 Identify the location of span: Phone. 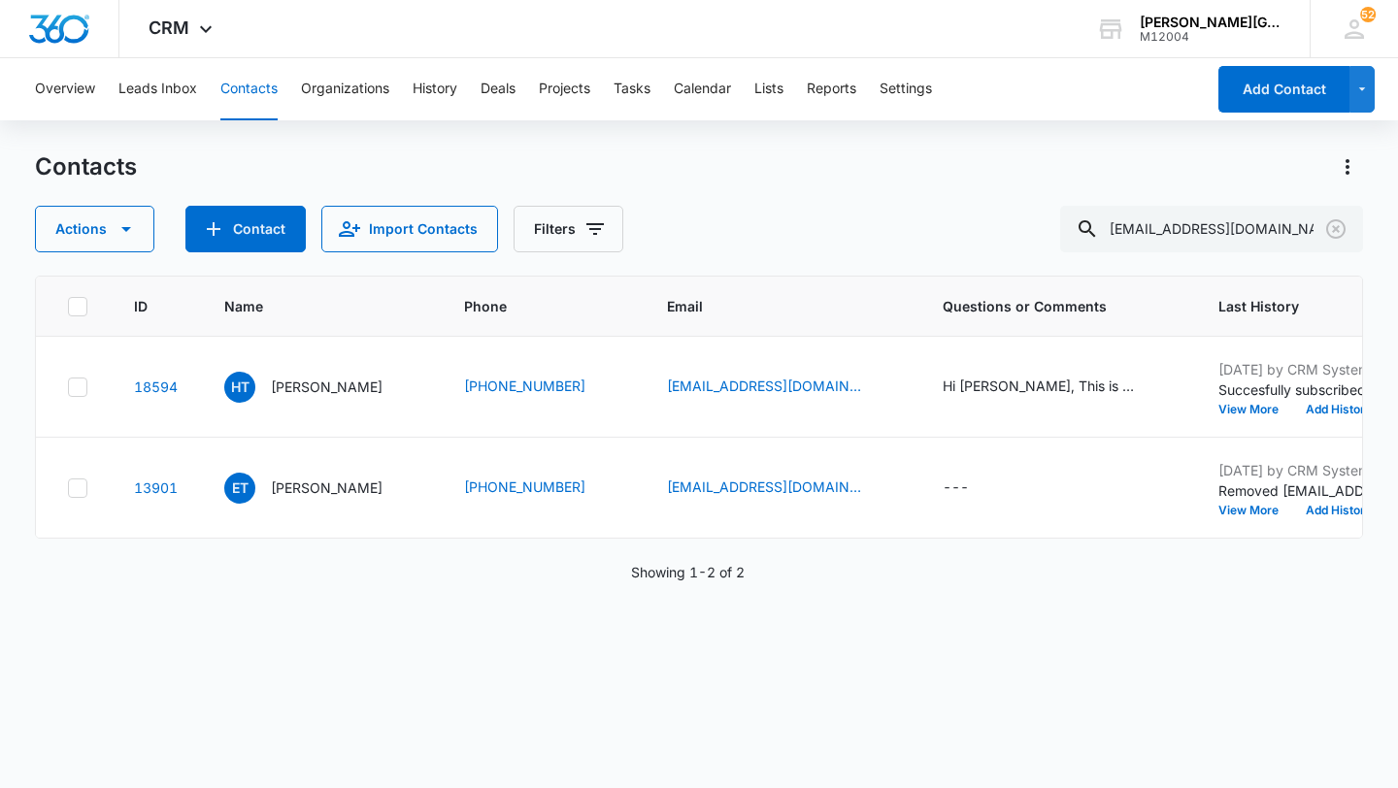
(528, 306).